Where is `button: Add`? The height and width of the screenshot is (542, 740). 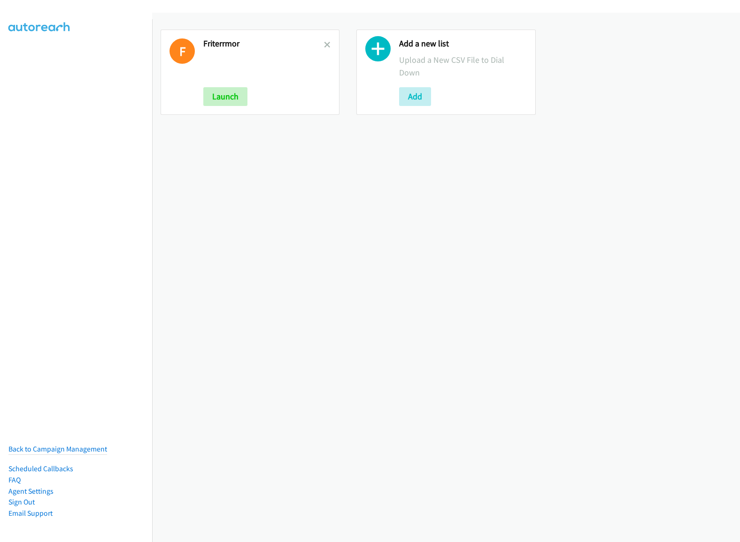
button: Add is located at coordinates (415, 97).